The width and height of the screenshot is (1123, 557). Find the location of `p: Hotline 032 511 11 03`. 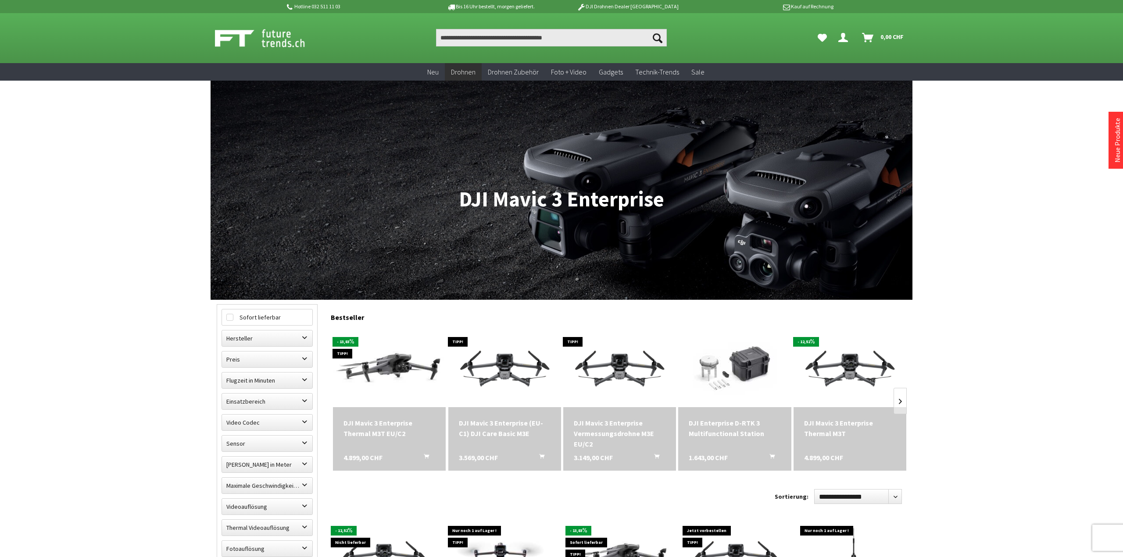

p: Hotline 032 511 11 03 is located at coordinates (353, 7).